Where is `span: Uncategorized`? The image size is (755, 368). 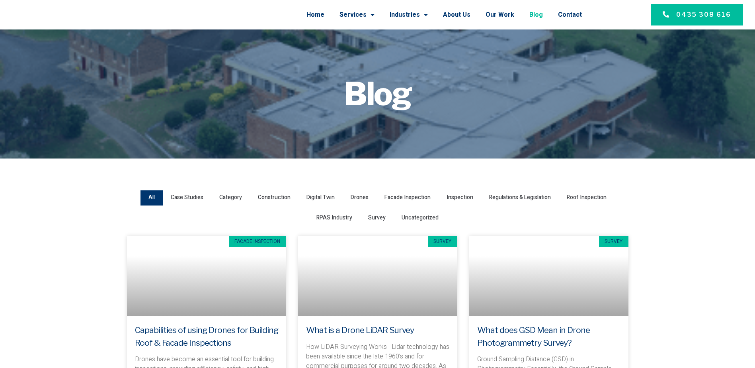 span: Uncategorized is located at coordinates (420, 218).